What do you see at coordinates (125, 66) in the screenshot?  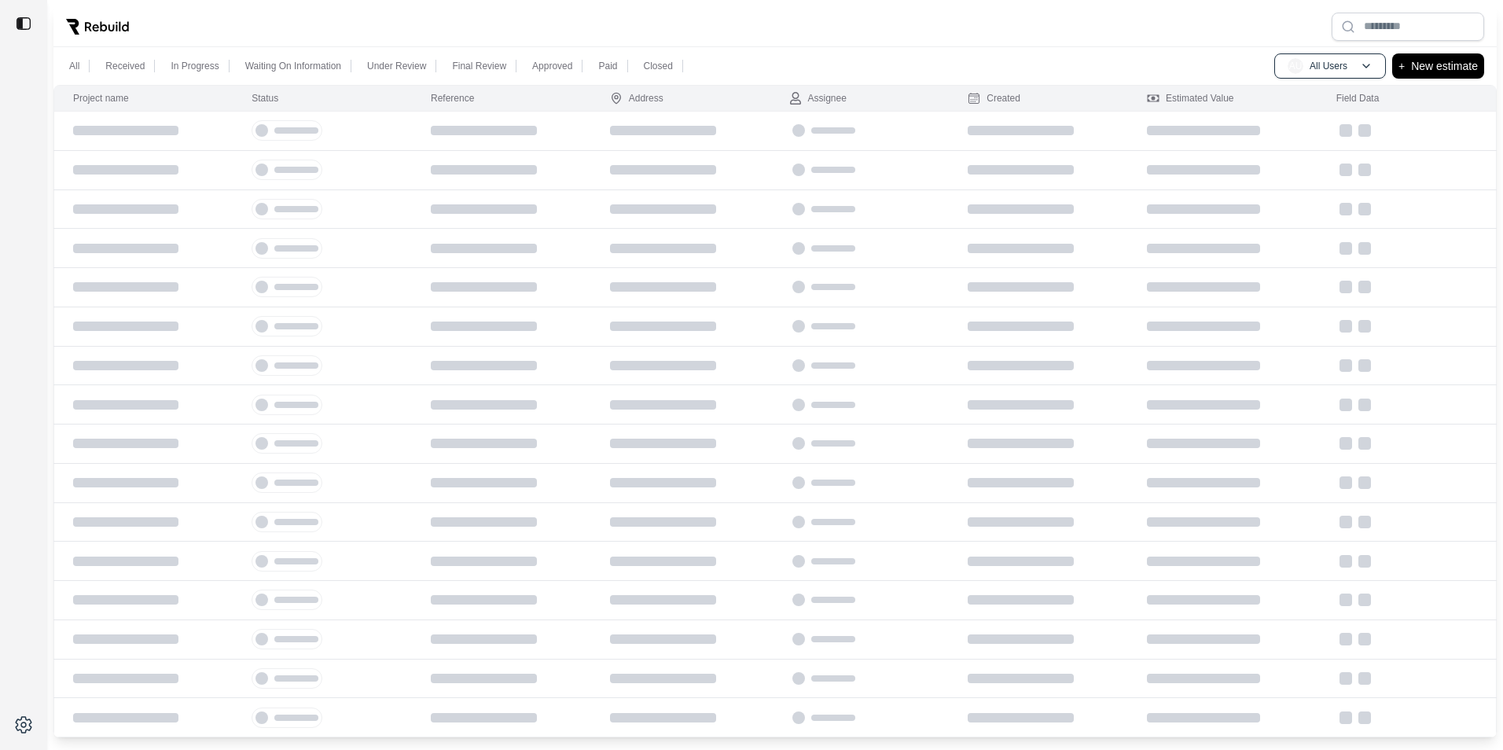 I see `p: Received` at bounding box center [125, 66].